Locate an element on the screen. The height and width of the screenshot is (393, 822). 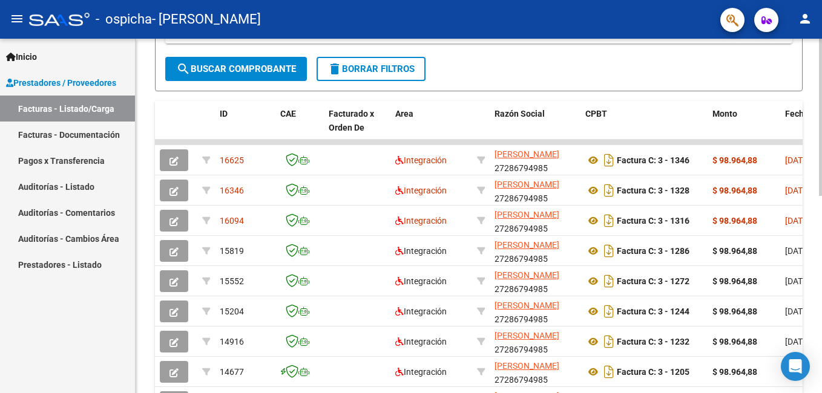
span: Area is located at coordinates (404, 114).